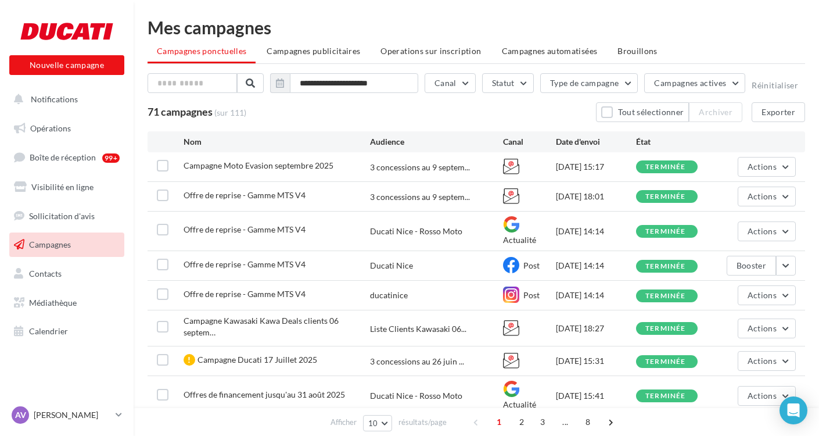 The height and width of the screenshot is (436, 819). What do you see at coordinates (589, 83) in the screenshot?
I see `button: Type de campagne` at bounding box center [589, 83].